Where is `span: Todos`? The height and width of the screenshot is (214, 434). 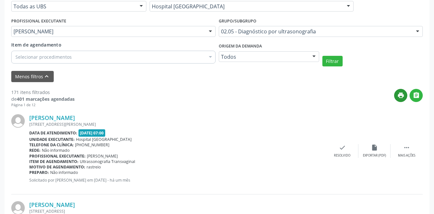
span: Todos is located at coordinates (263, 57).